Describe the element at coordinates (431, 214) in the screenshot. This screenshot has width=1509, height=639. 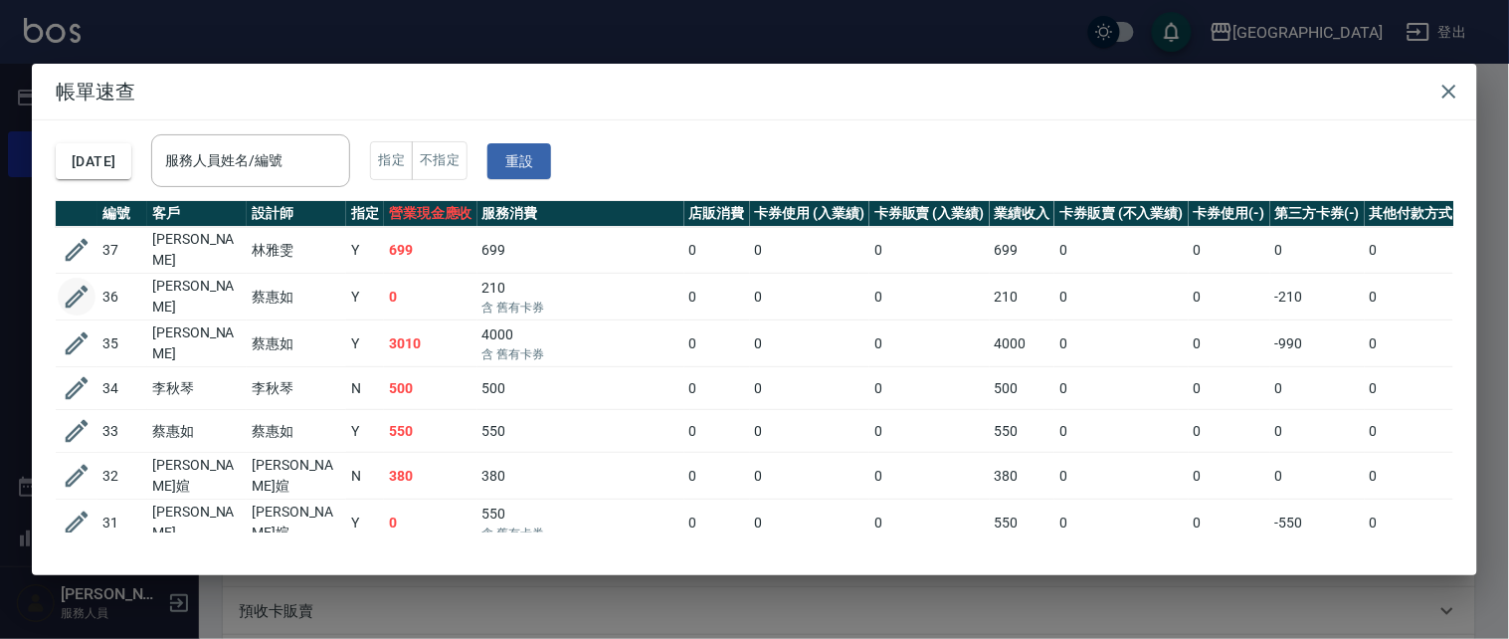
I see `th: 營業現金應收` at that location.